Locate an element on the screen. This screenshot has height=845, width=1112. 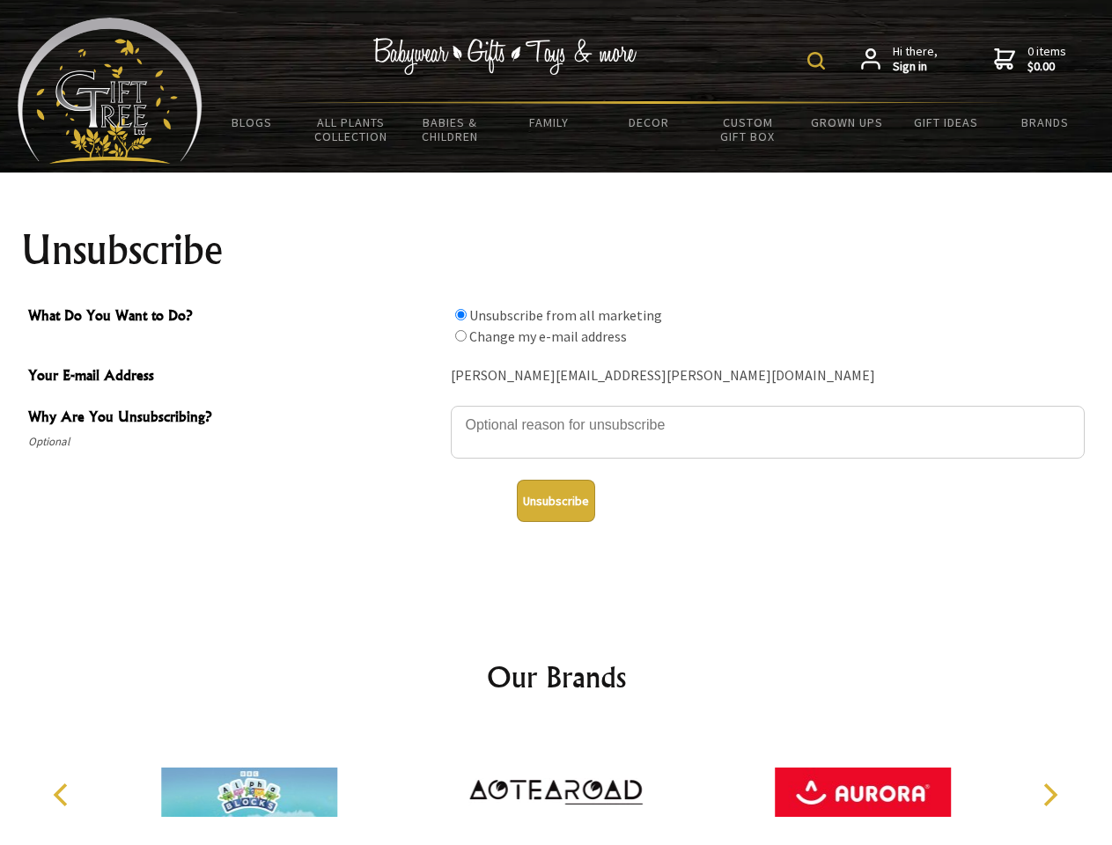
button: Next is located at coordinates (1049, 795).